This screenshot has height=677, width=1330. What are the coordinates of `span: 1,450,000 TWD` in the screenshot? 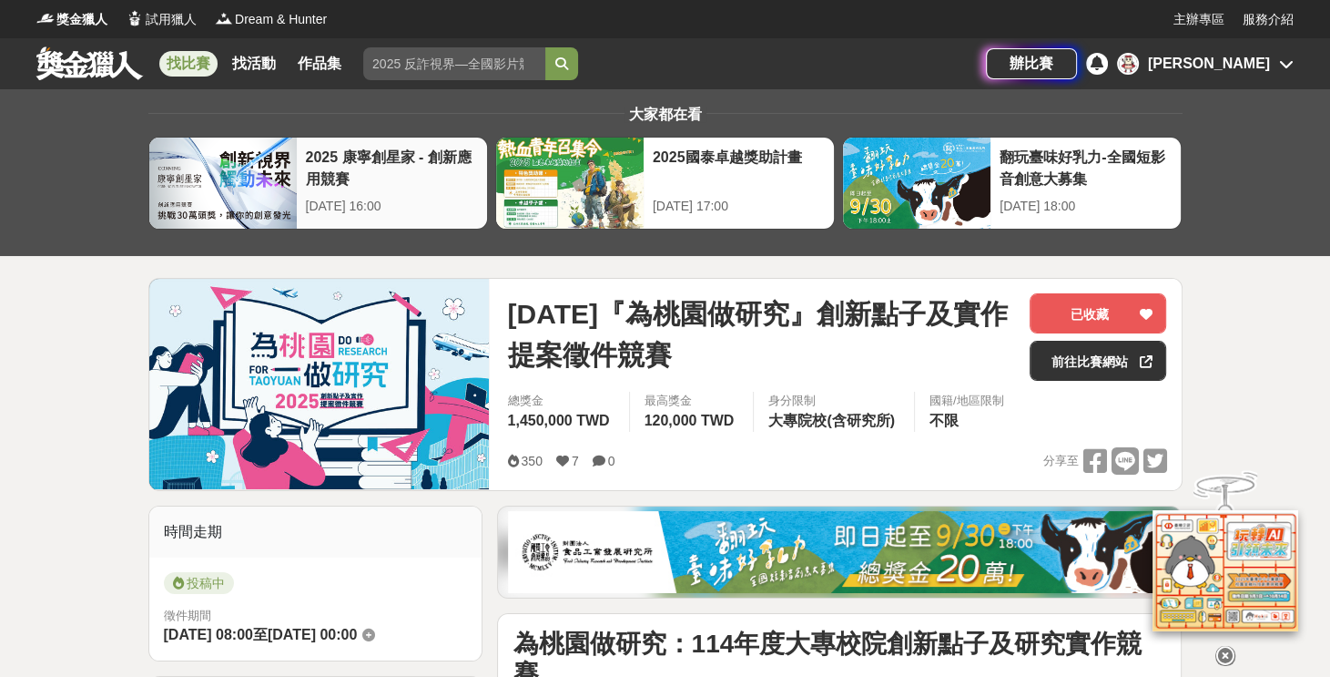 It's located at (558, 420).